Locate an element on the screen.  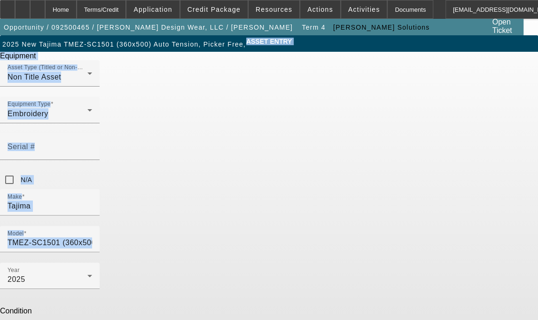
label: N/A is located at coordinates (25, 180).